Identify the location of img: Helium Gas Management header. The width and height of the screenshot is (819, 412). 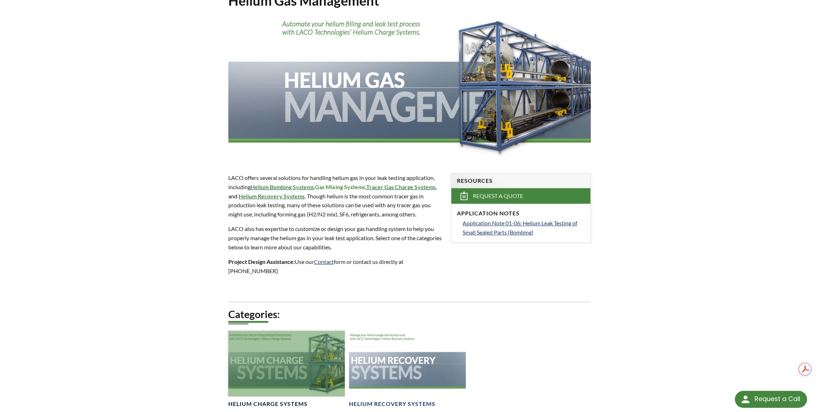
(409, 87).